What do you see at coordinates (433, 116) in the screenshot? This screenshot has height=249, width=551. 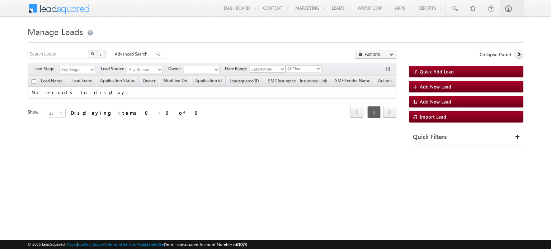 I see `span: Import Lead` at bounding box center [433, 116].